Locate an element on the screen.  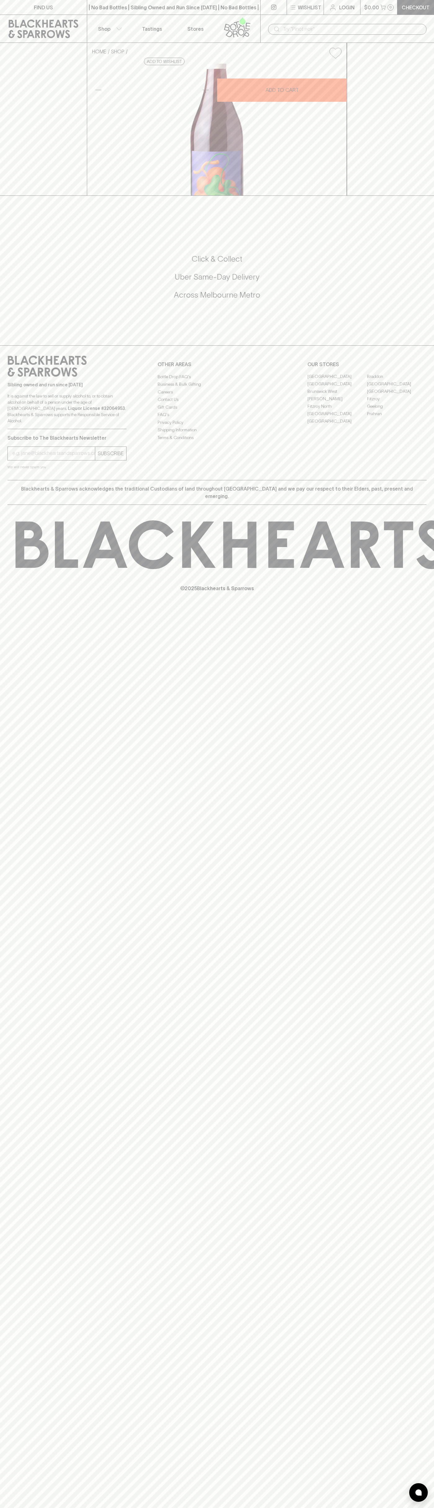
h5: Uber Same-Day Delivery is located at coordinates (217, 277).